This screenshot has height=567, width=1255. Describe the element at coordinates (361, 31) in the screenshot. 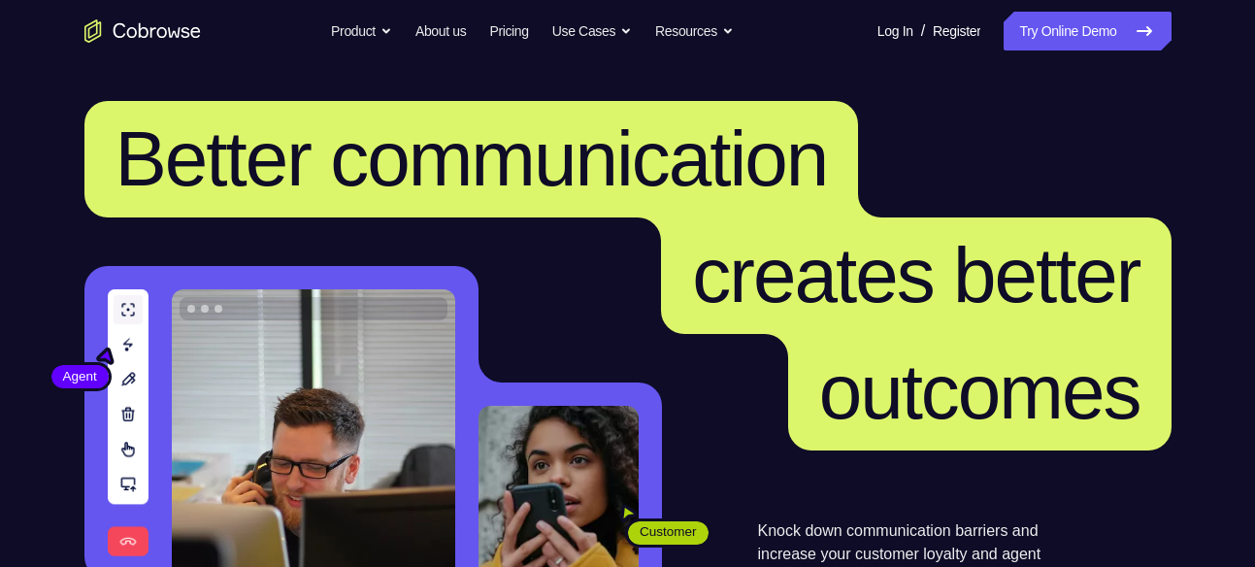

I see `button: Product` at that location.